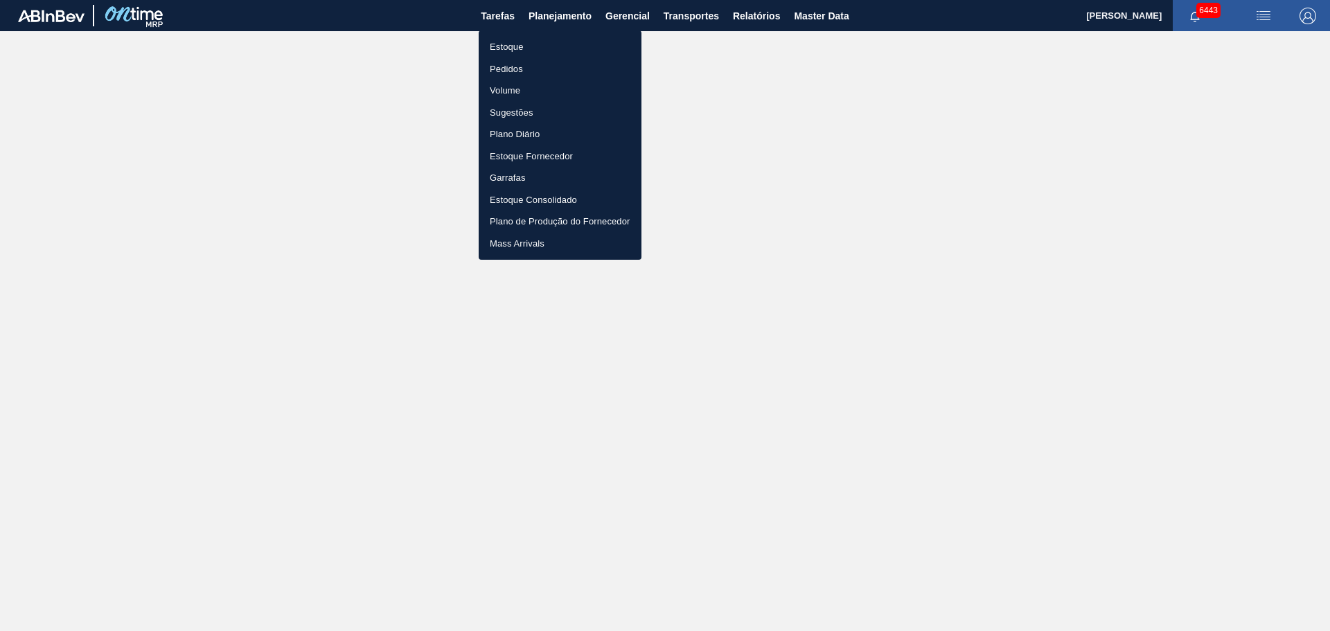 The height and width of the screenshot is (631, 1330). I want to click on li: Mass Arrivals, so click(560, 244).